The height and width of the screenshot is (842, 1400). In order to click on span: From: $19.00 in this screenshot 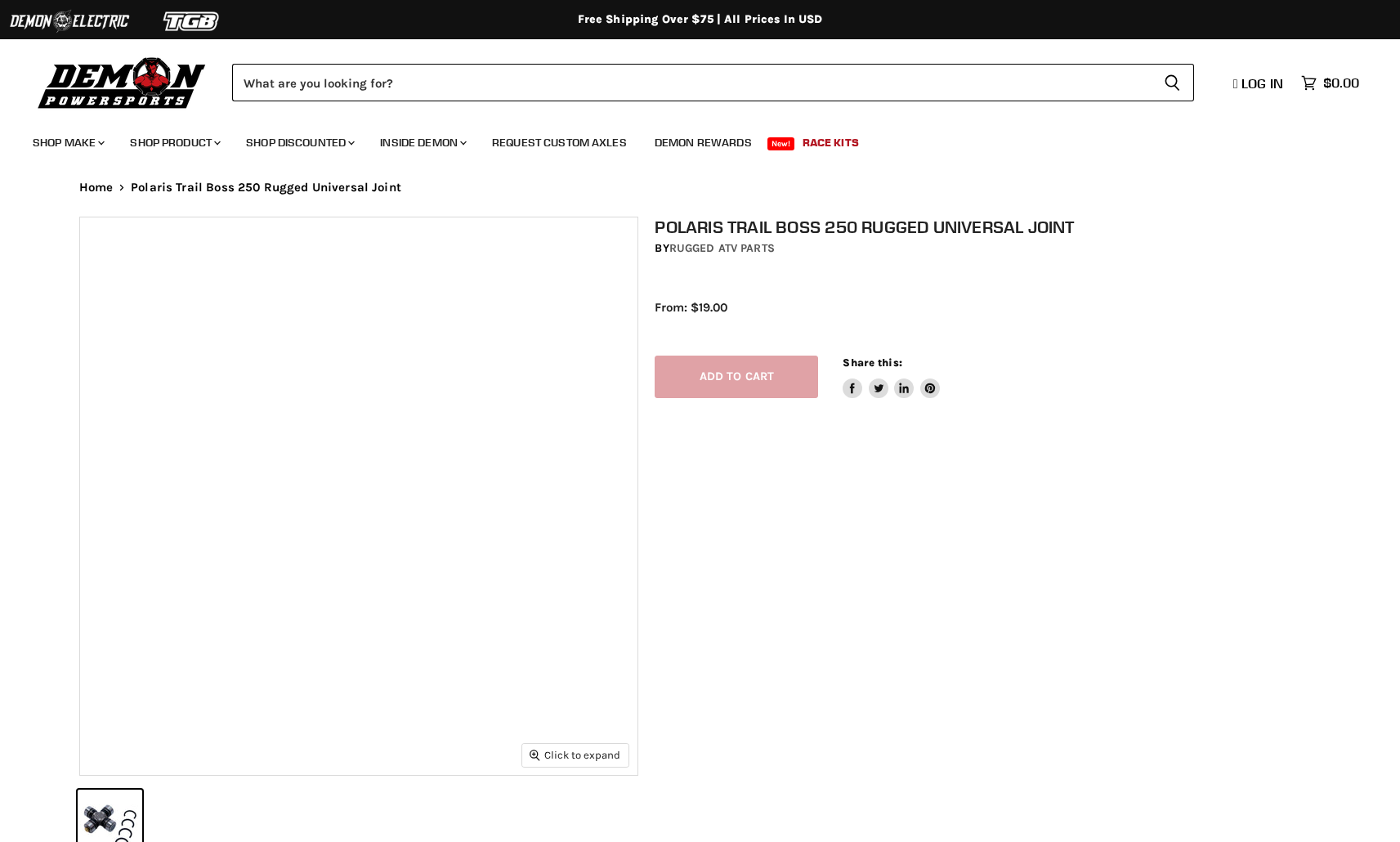, I will do `click(691, 307)`.